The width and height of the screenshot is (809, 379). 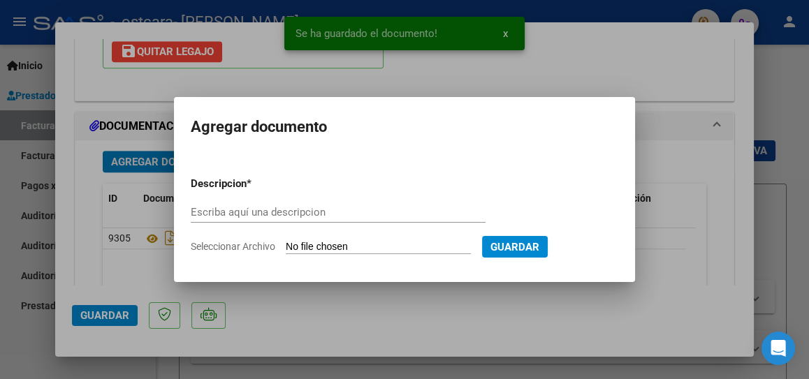 I want to click on div: Open Intercom Messenger, so click(x=778, y=349).